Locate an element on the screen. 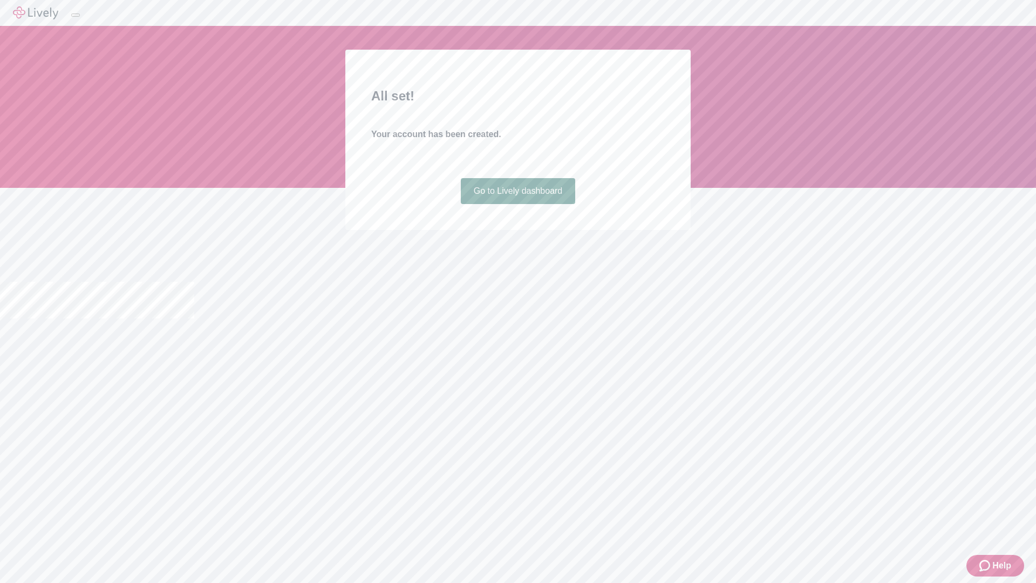  a: Go to Lively dashboard is located at coordinates (518, 191).